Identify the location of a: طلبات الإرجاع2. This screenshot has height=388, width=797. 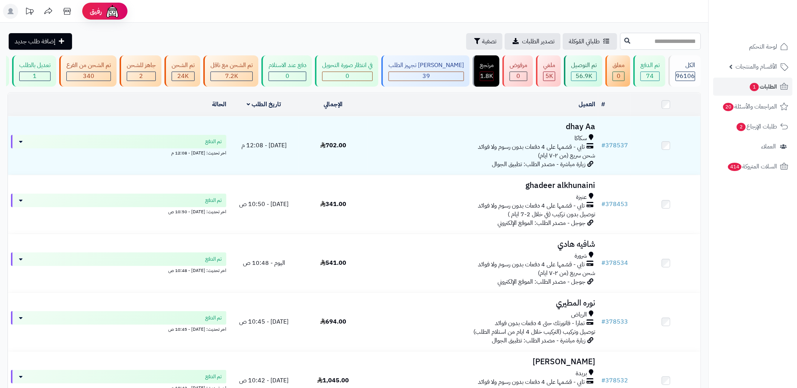
(752, 127).